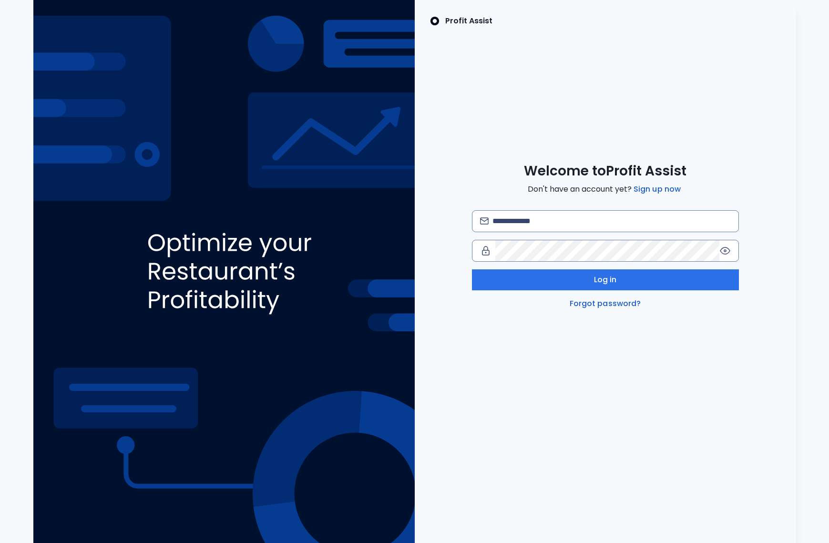 The width and height of the screenshot is (829, 543). What do you see at coordinates (469, 21) in the screenshot?
I see `p: Profit Assist` at bounding box center [469, 21].